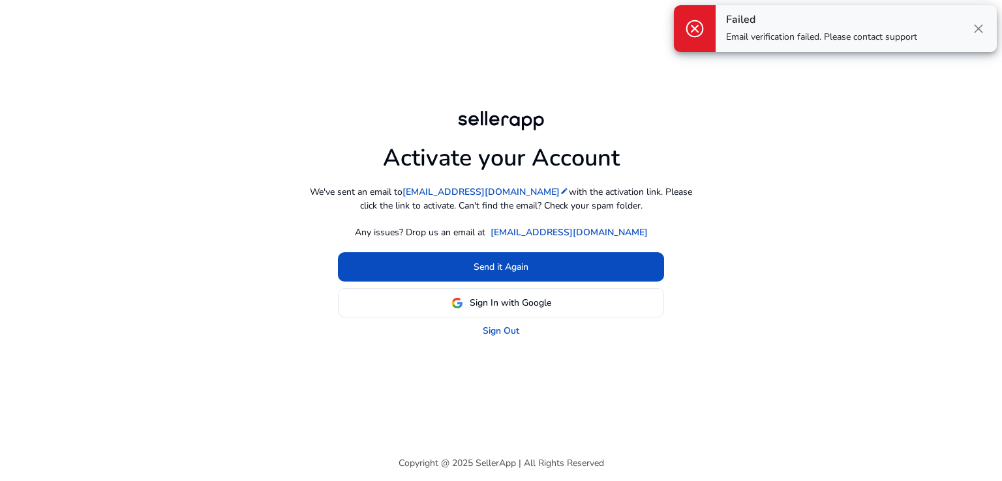 This screenshot has height=481, width=1002. I want to click on span: cancel, so click(695, 29).